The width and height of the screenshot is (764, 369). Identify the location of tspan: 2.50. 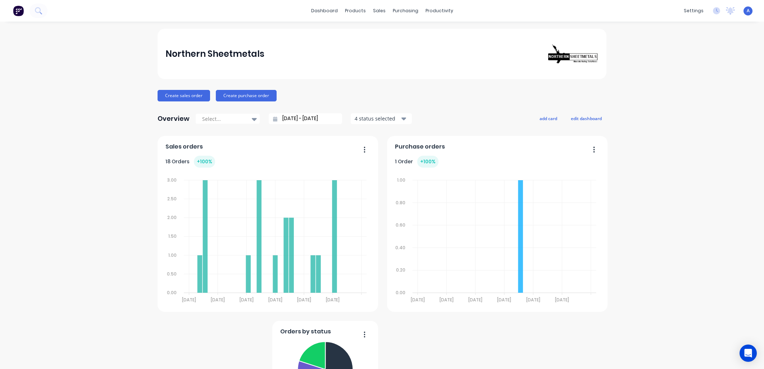
(172, 199).